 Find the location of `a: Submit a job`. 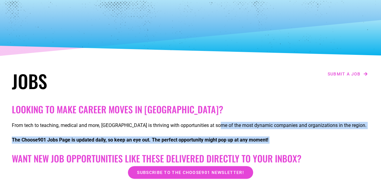

a: Submit a job is located at coordinates (348, 74).